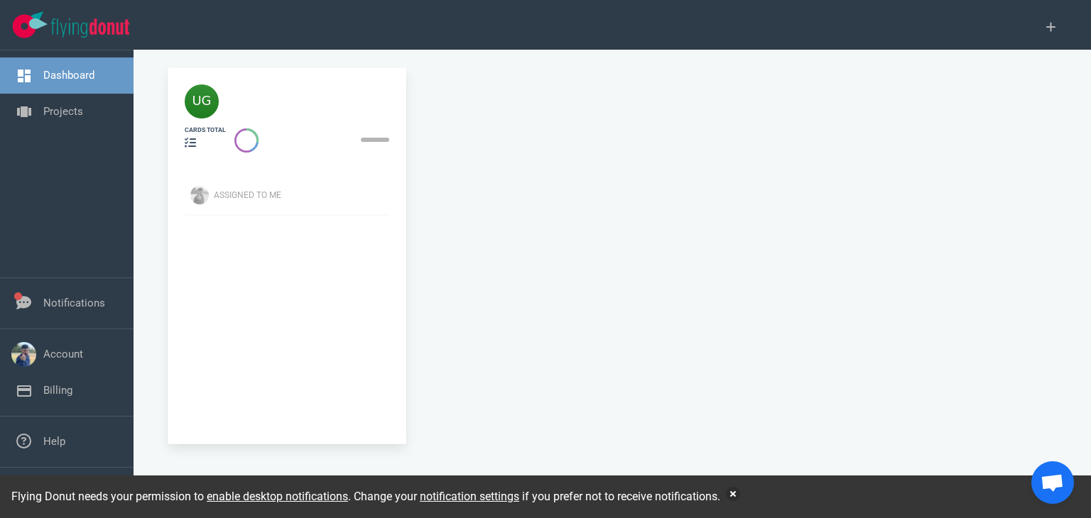 The height and width of the screenshot is (518, 1091). I want to click on div: cards total, so click(205, 130).